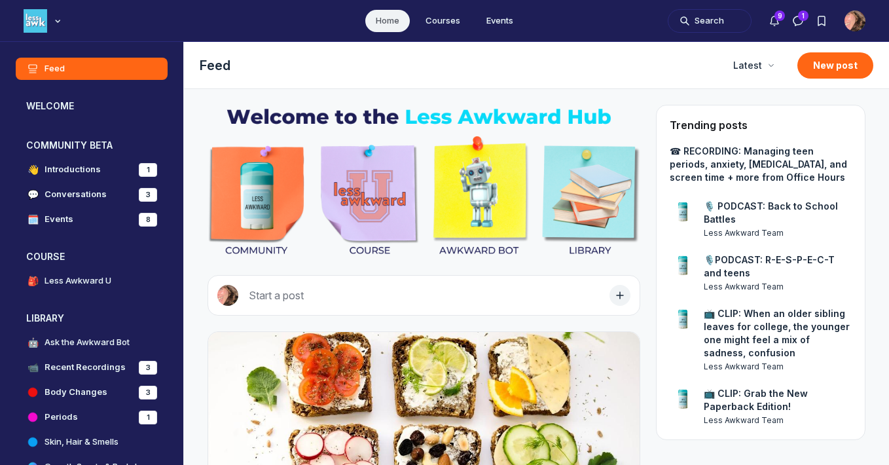  What do you see at coordinates (443, 21) in the screenshot?
I see `a: Courses` at bounding box center [443, 21].